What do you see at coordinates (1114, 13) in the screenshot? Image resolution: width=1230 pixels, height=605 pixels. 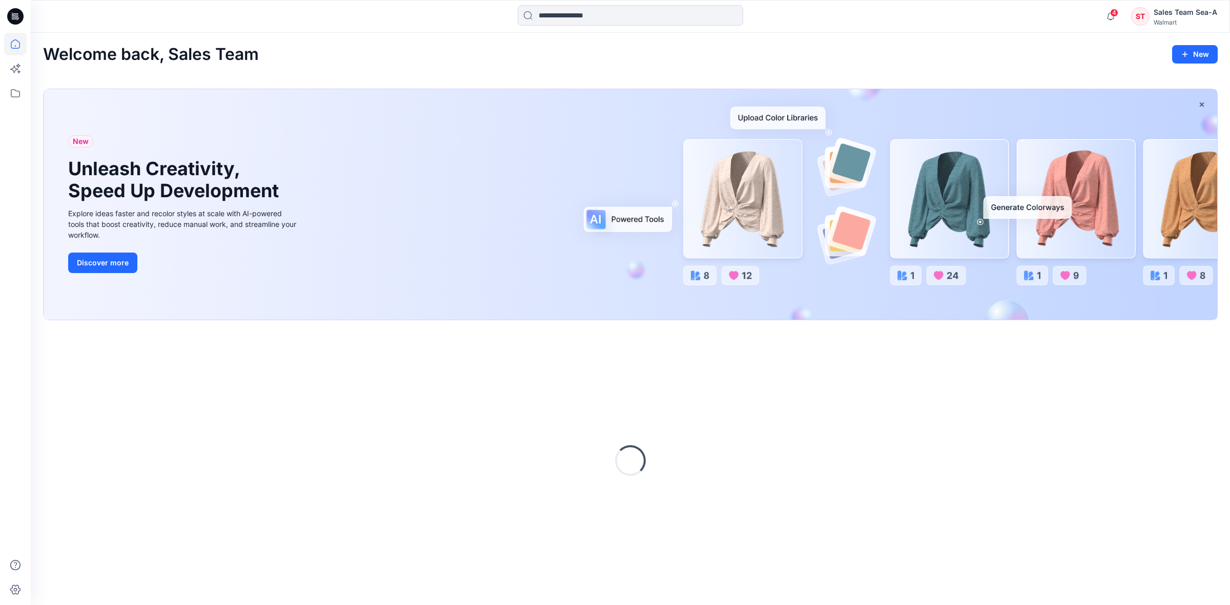 I see `span: 4` at bounding box center [1114, 13].